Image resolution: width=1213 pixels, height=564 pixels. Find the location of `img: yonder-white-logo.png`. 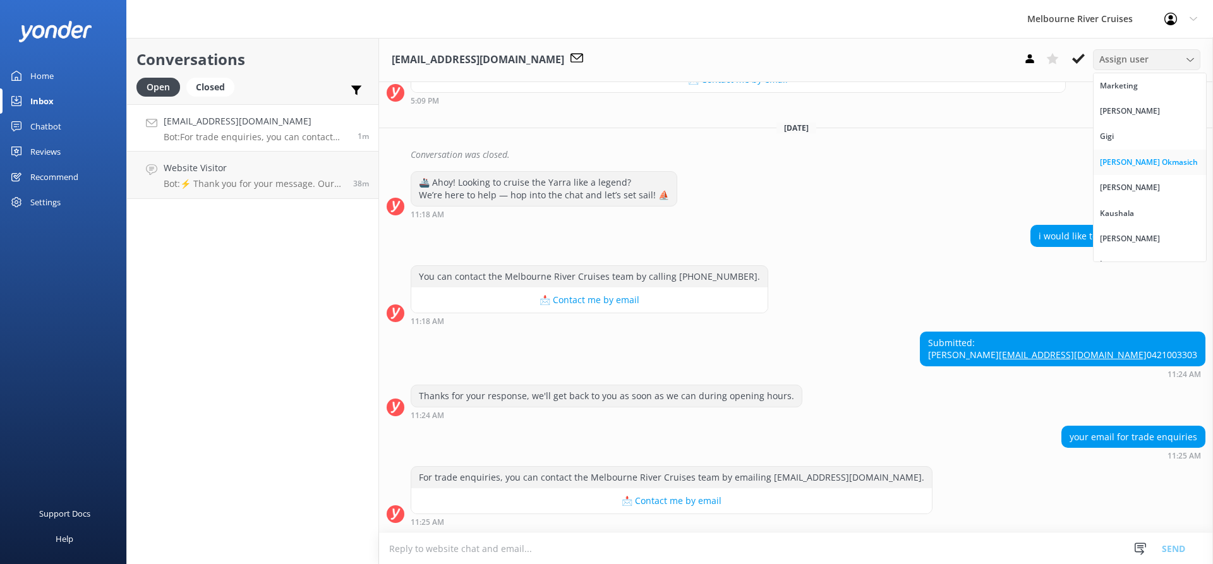

img: yonder-white-logo.png is located at coordinates (55, 31).